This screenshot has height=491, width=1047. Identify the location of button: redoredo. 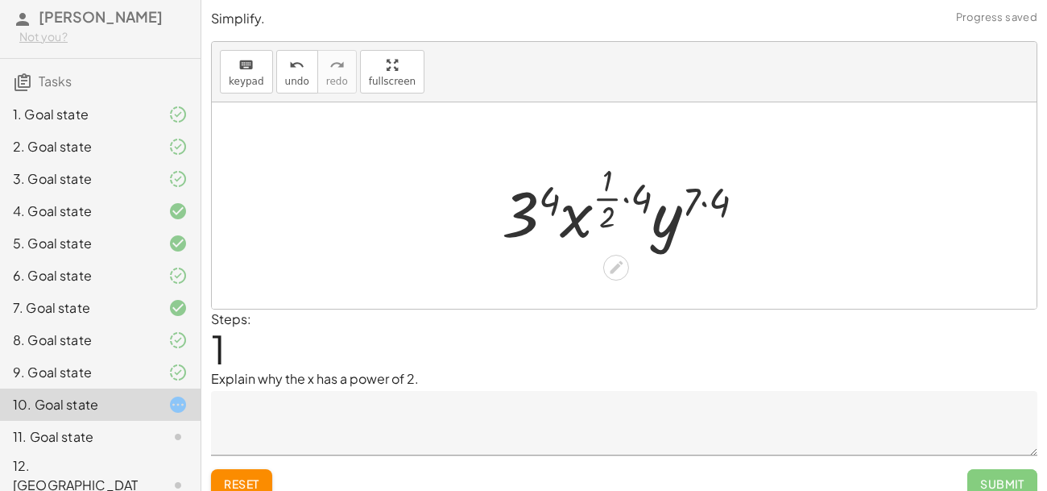
(337, 72).